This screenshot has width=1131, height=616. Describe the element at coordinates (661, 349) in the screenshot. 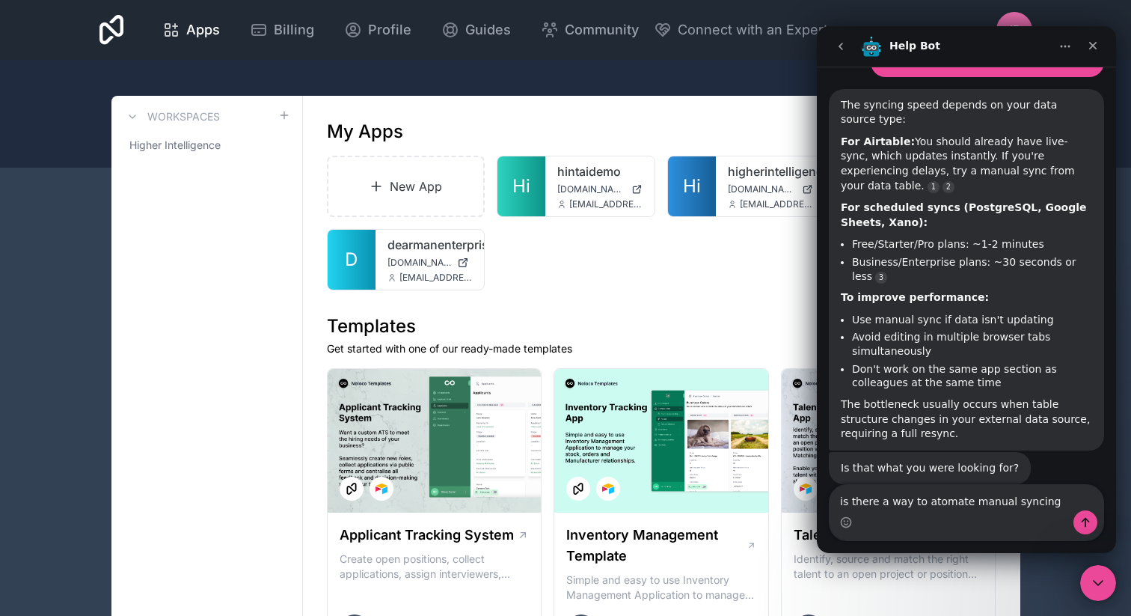

I see `p: Get started with one of our ready-made templates` at that location.